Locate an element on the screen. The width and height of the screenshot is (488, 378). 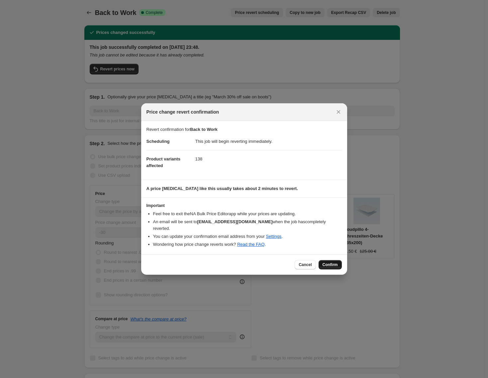
h3: Important is located at coordinates (244, 205).